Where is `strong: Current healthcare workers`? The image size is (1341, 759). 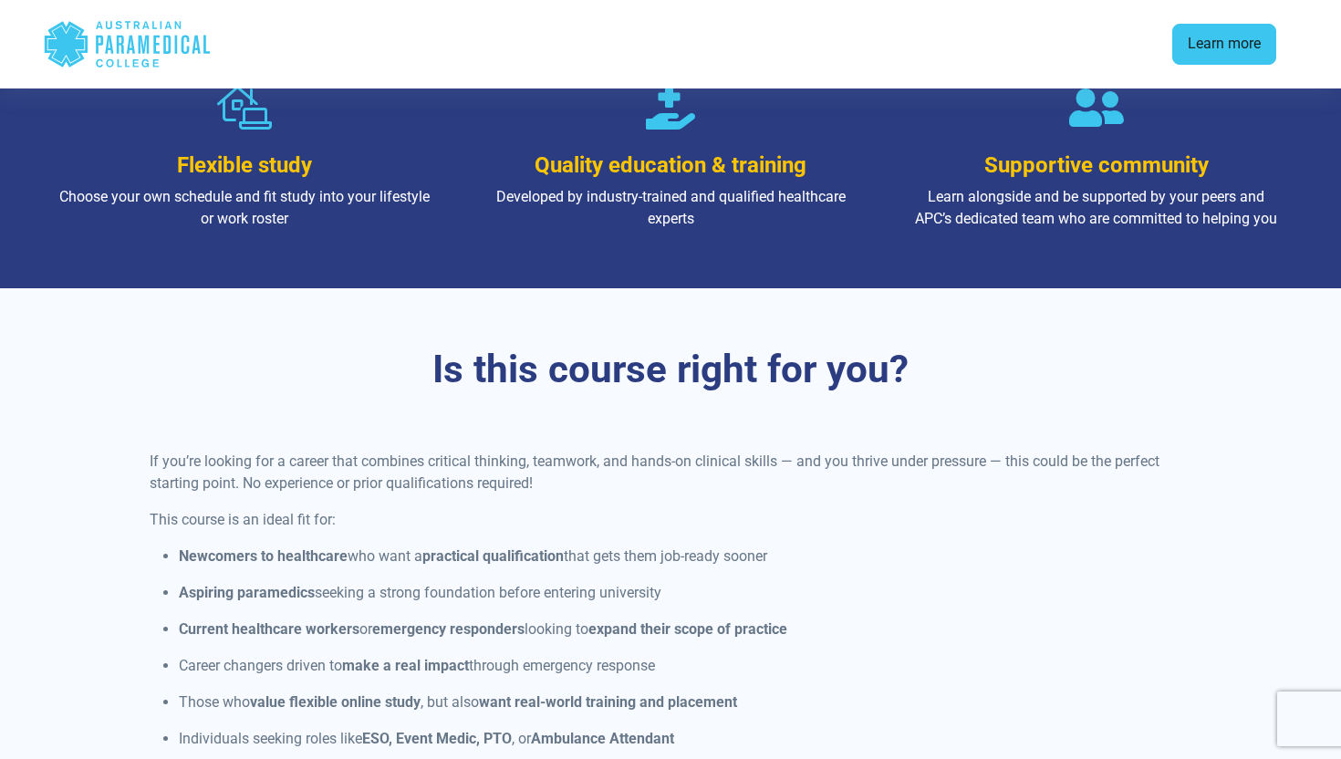
strong: Current healthcare workers is located at coordinates (269, 628).